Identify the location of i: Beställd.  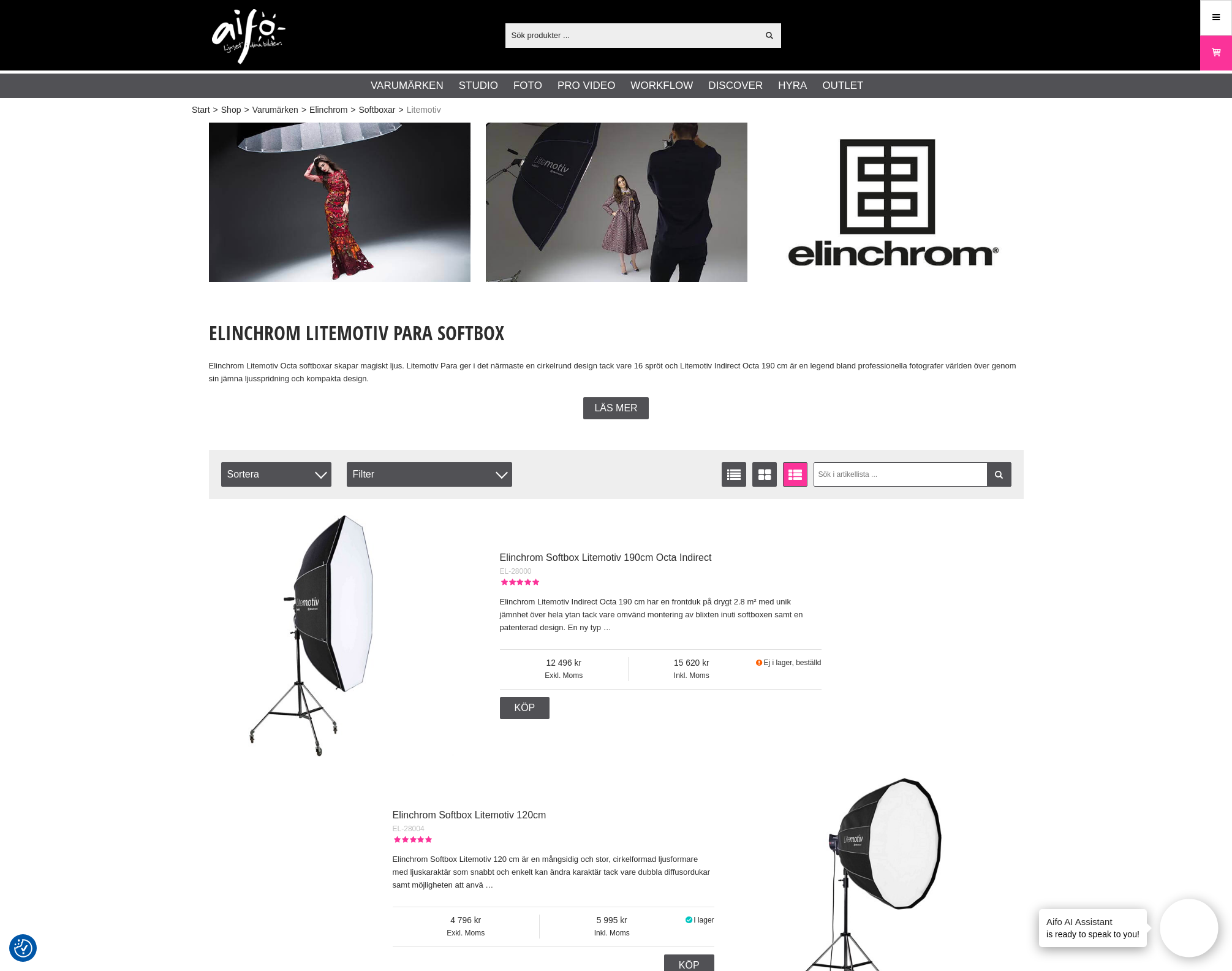
(759, 663).